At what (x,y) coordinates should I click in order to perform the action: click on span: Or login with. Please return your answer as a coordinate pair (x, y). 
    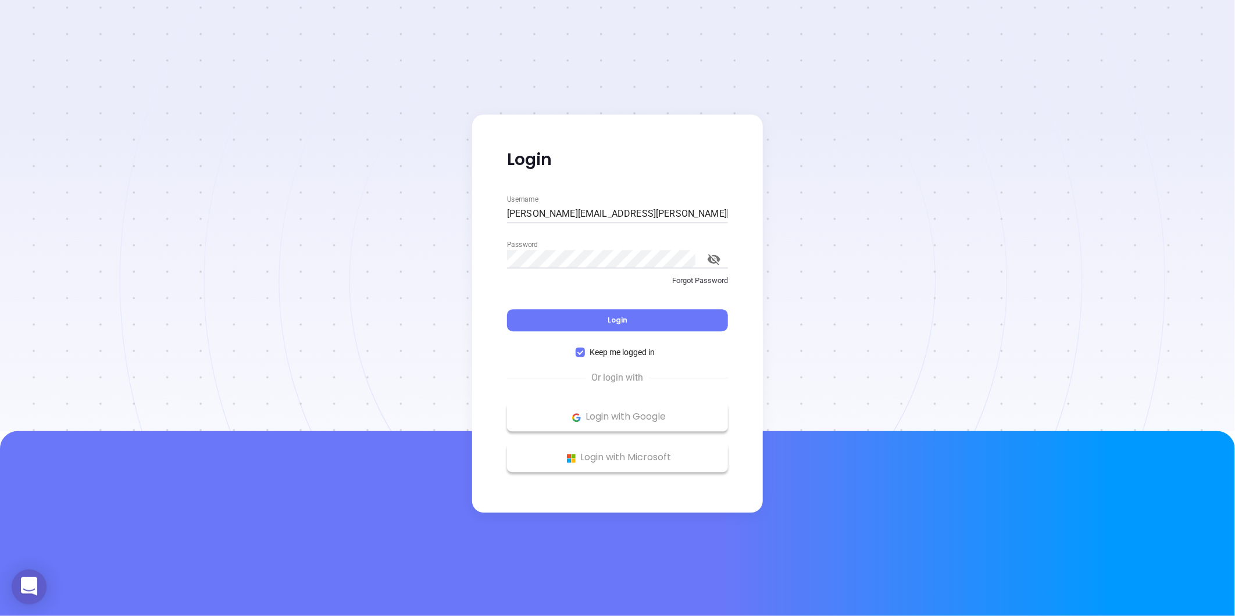
    Looking at the image, I should click on (617, 378).